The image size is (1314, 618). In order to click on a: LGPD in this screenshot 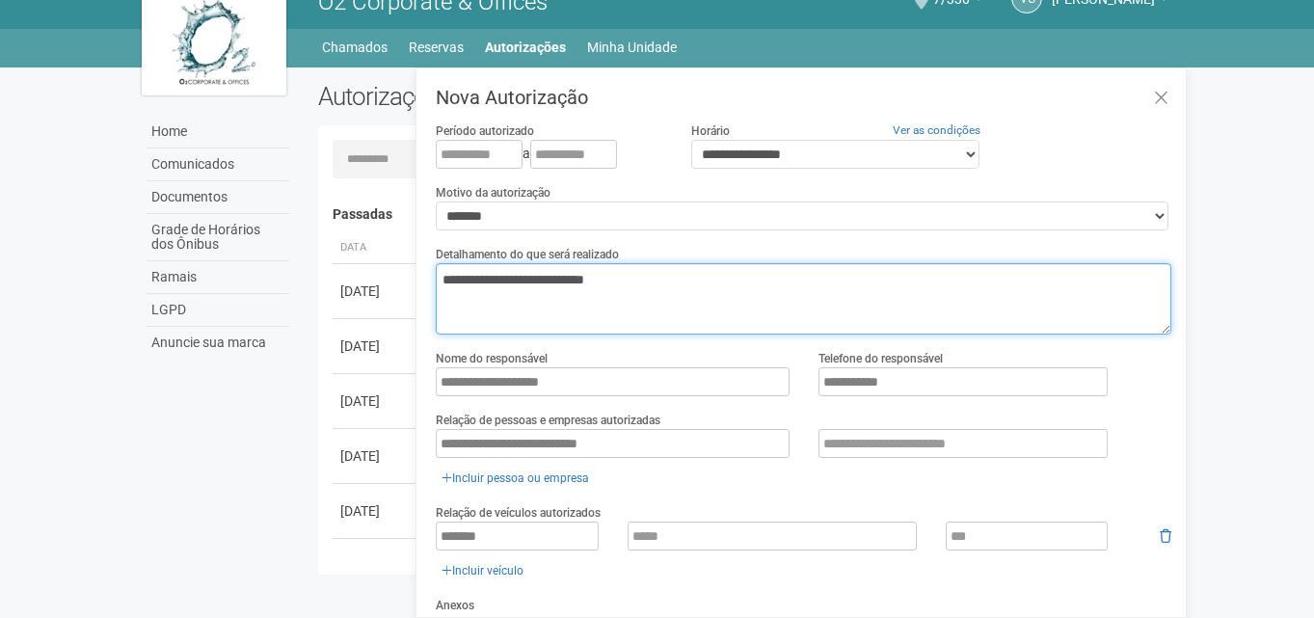, I will do `click(218, 310)`.